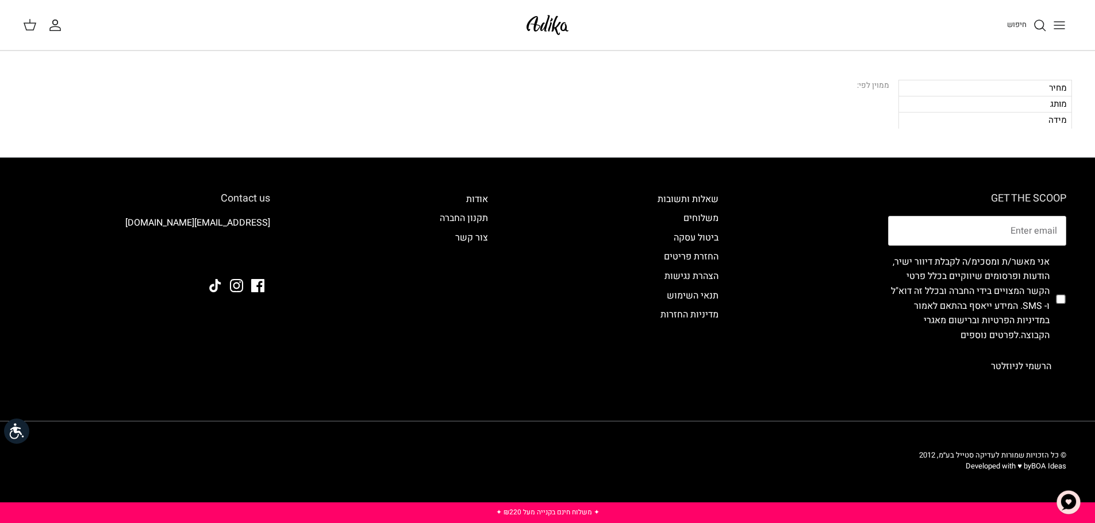 Image resolution: width=1095 pixels, height=523 pixels. What do you see at coordinates (989, 336) in the screenshot?
I see `a: לפרטים נוספים` at bounding box center [989, 336].